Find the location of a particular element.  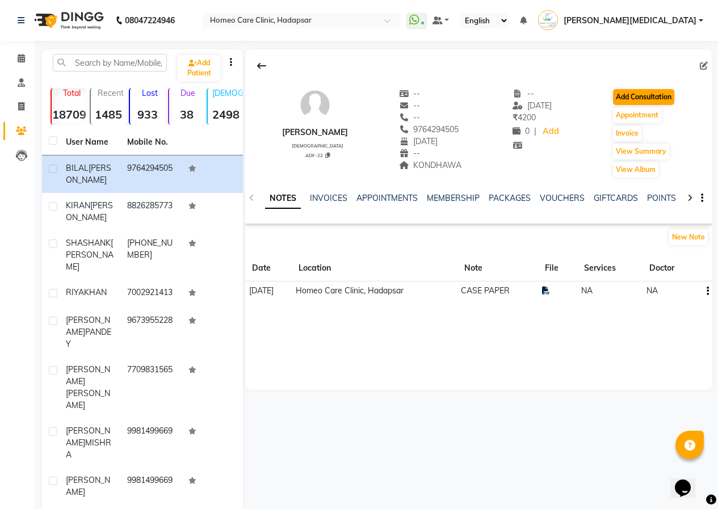

th: User Name is located at coordinates (90, 142).